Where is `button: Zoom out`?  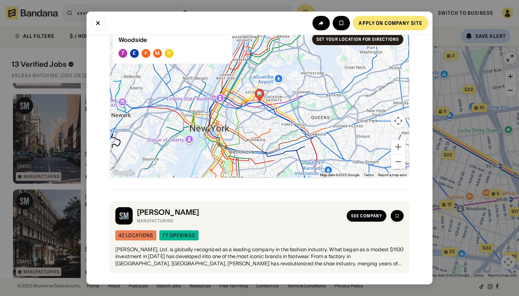
button: Zoom out is located at coordinates (399, 162).